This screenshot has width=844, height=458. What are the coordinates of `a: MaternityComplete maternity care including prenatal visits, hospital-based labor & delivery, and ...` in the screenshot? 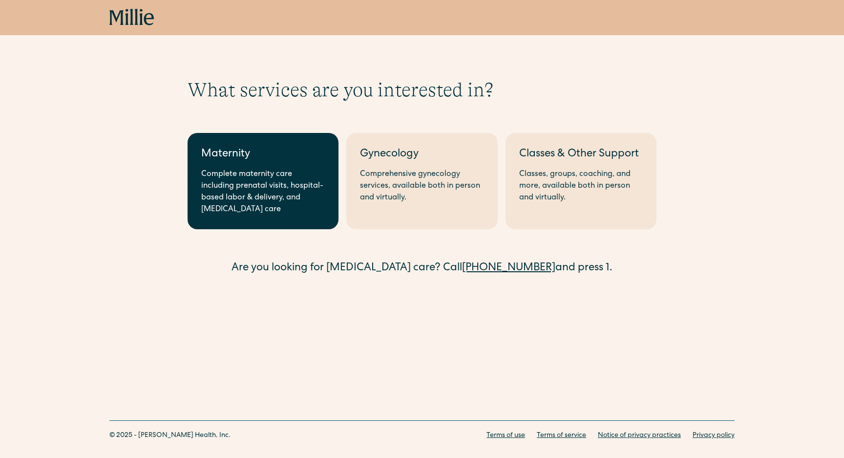 It's located at (263, 181).